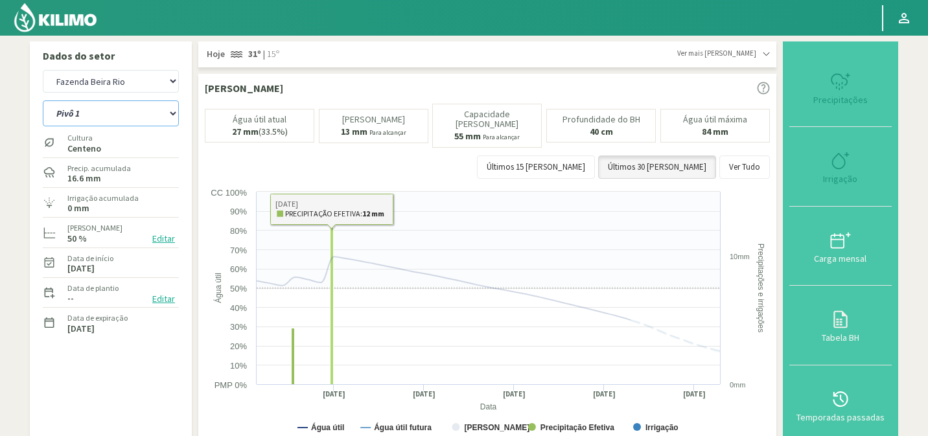  I want to click on text: 20%, so click(238, 346).